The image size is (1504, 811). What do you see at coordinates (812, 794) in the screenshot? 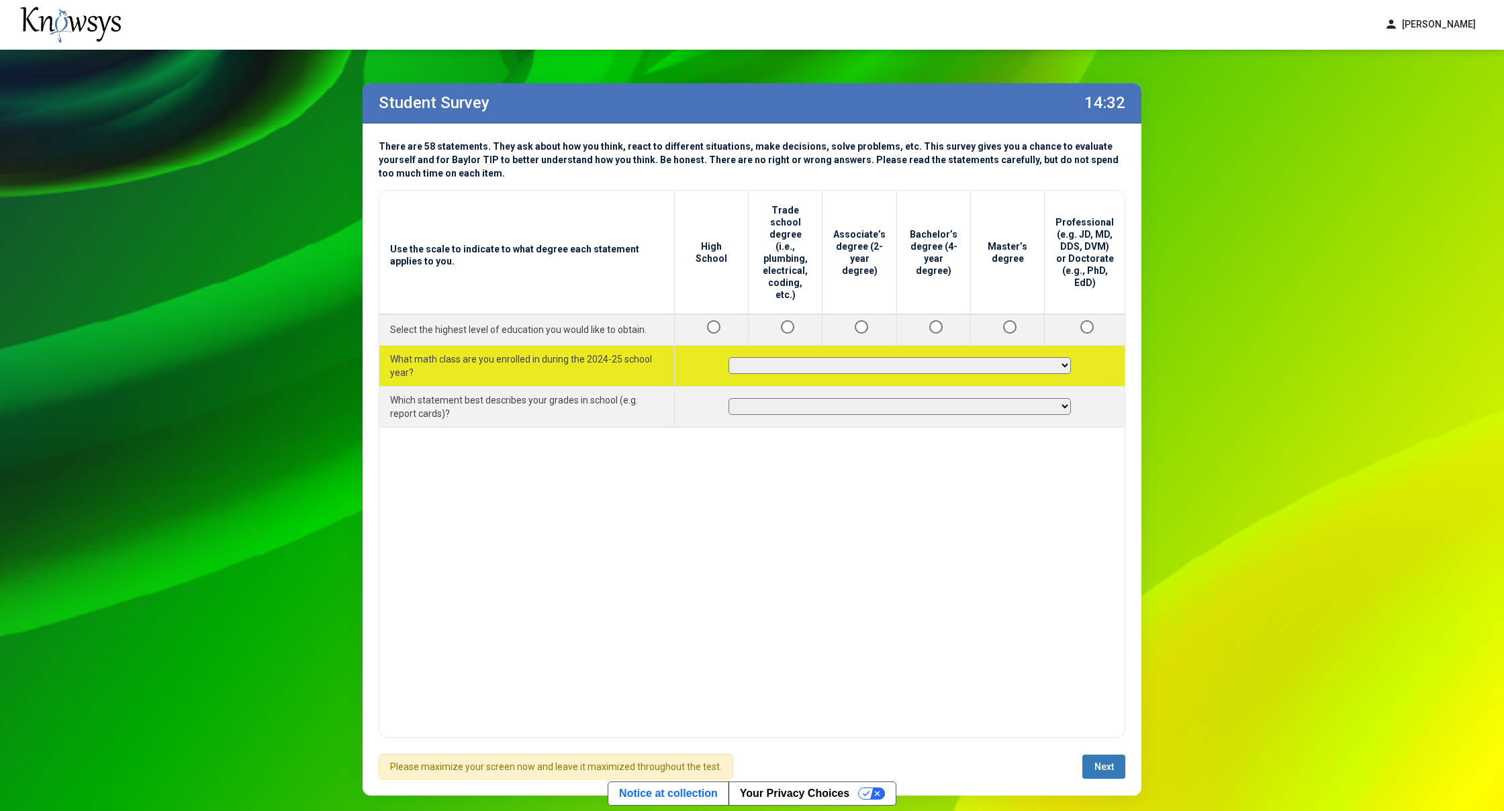
I see `button: Your Privacy Choices` at bounding box center [812, 794].